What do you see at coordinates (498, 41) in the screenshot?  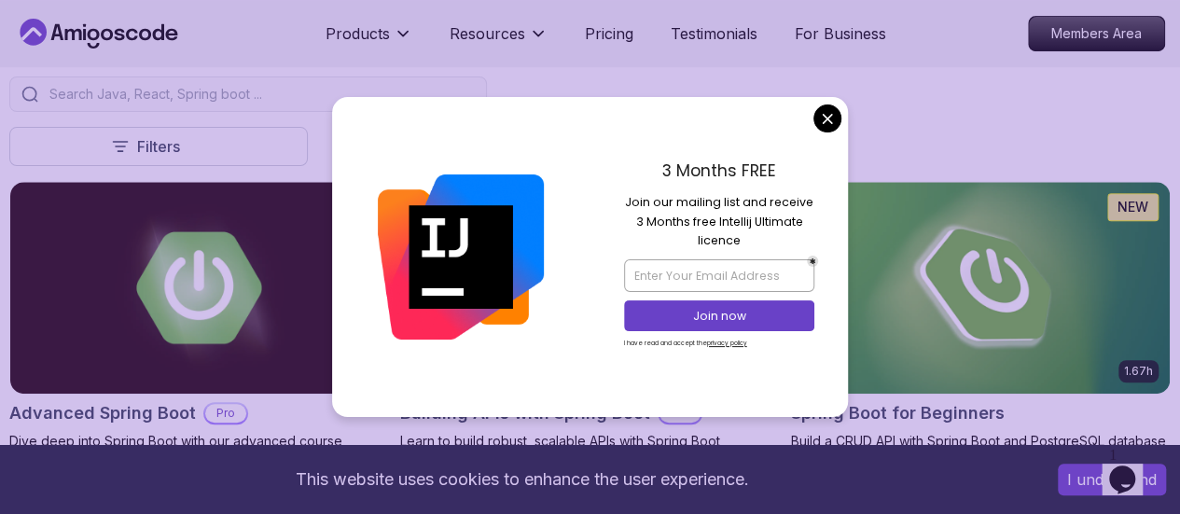 I see `button: Resources` at bounding box center [498, 41].